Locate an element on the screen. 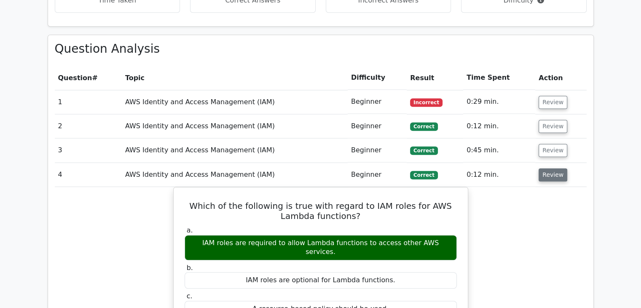 Image resolution: width=641 pixels, height=308 pixels. span: c. is located at coordinates (190, 296).